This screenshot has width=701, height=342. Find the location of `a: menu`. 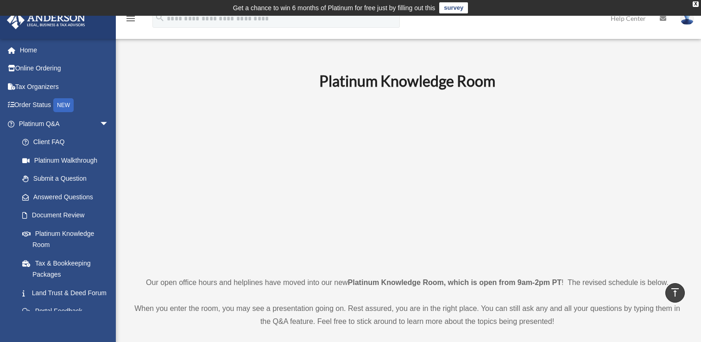

a: menu is located at coordinates (131, 20).